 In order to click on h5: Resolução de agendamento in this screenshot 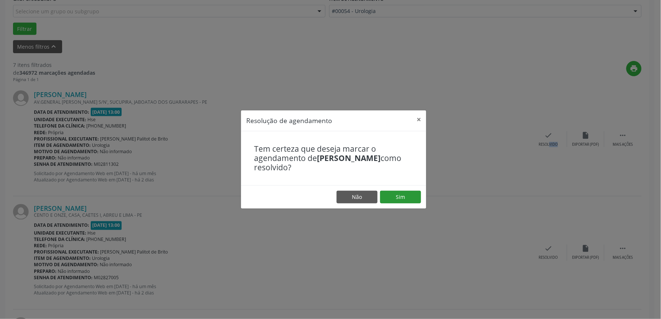, I will do `click(289, 120)`.